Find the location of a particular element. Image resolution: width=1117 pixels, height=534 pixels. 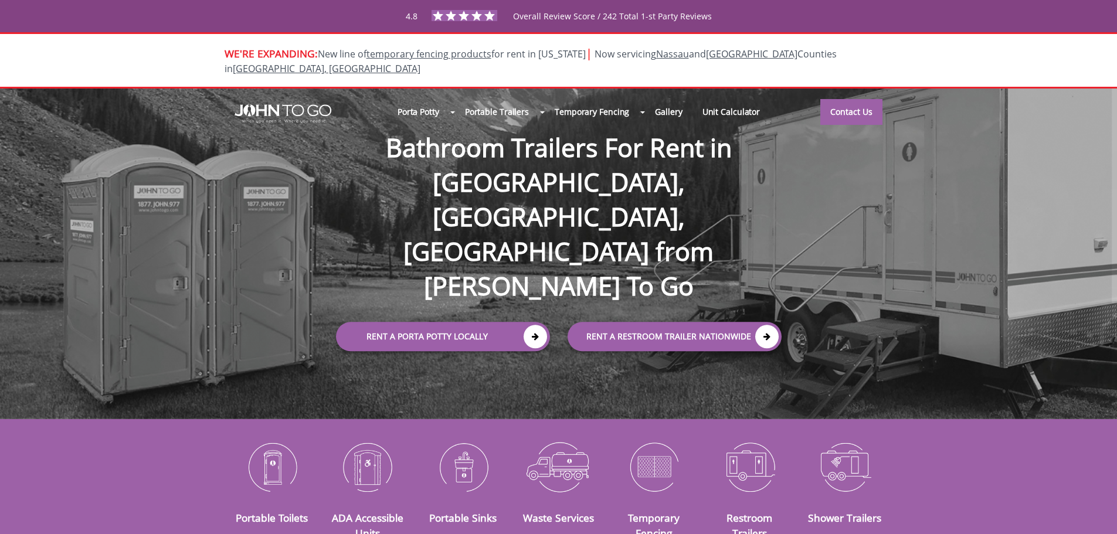

a: Shower Trailers is located at coordinates (845, 518).